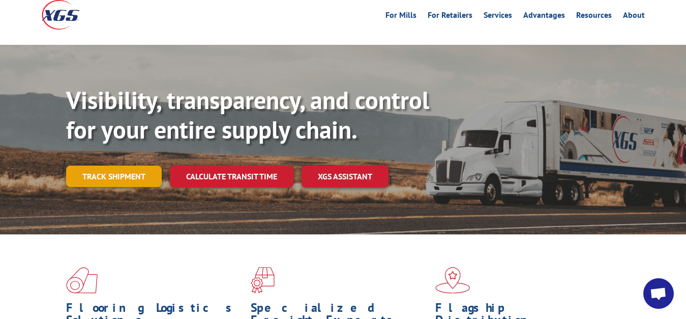 The image size is (686, 319). Describe the element at coordinates (594, 17) in the screenshot. I see `a: Resources` at that location.